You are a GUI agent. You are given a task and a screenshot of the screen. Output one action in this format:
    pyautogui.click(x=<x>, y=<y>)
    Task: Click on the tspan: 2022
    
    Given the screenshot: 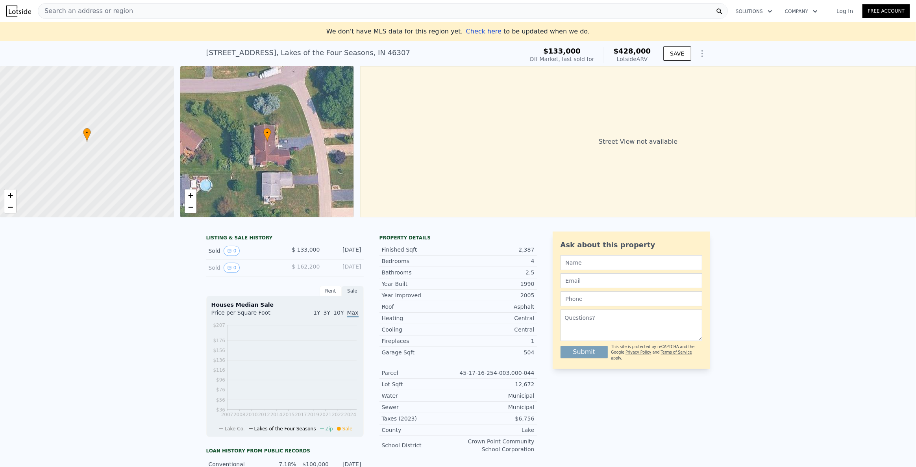 What is the action you would take?
    pyautogui.click(x=338, y=415)
    